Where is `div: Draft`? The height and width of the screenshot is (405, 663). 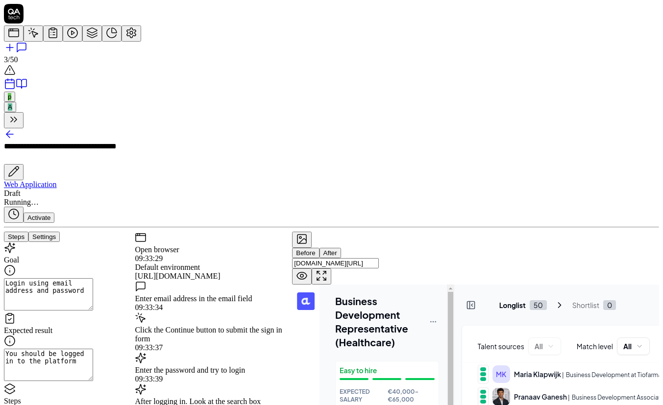
div: Draft is located at coordinates (331, 194).